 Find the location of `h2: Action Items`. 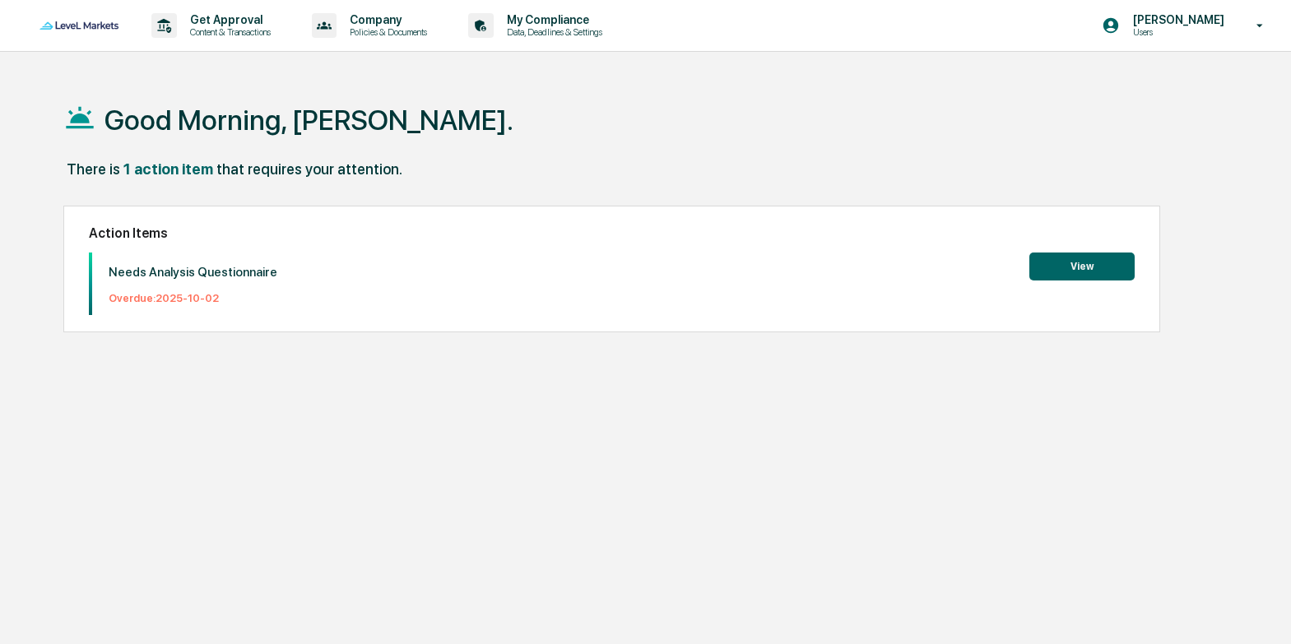

h2: Action Items is located at coordinates (611, 233).